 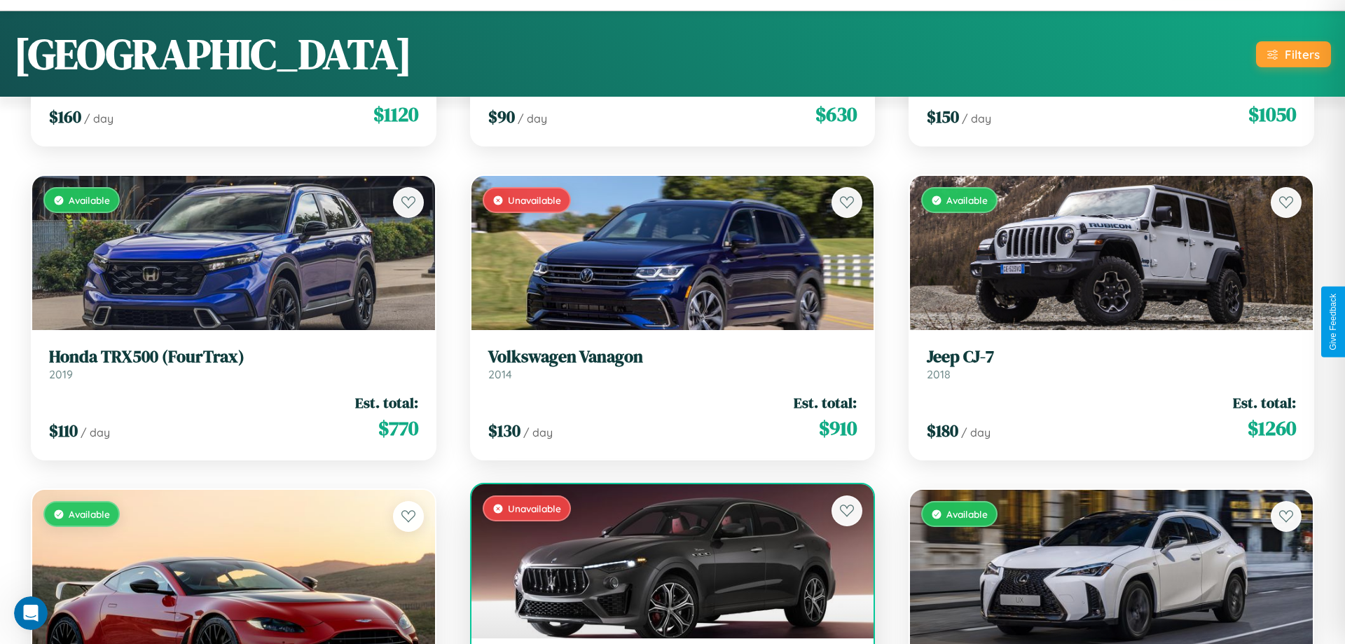 What do you see at coordinates (504, 430) in the screenshot?
I see `span: $ 130` at bounding box center [504, 430].